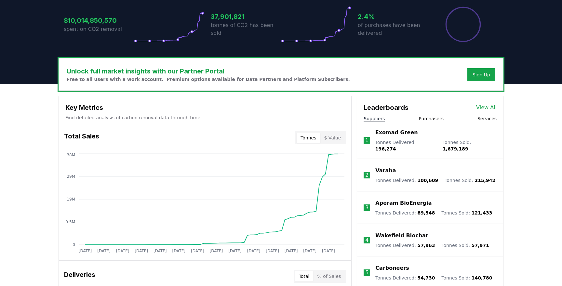 This screenshot has height=286, width=562. I want to click on tspan: 0, so click(74, 245).